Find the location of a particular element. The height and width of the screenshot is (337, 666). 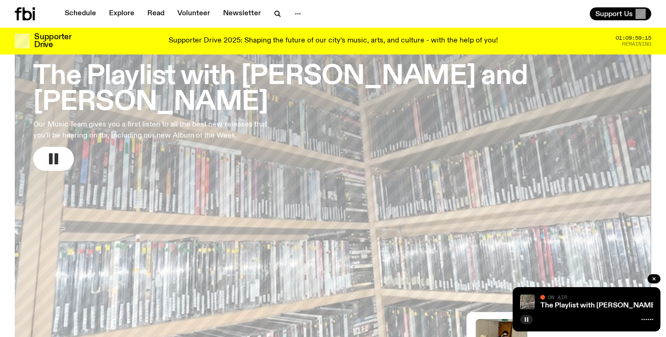

img: A corner shot of the fbi music library is located at coordinates (527, 302).